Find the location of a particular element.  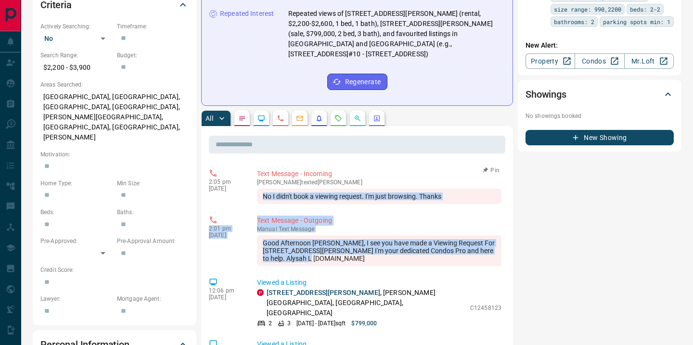

p: Pre-Approval Amount: is located at coordinates (153, 241).